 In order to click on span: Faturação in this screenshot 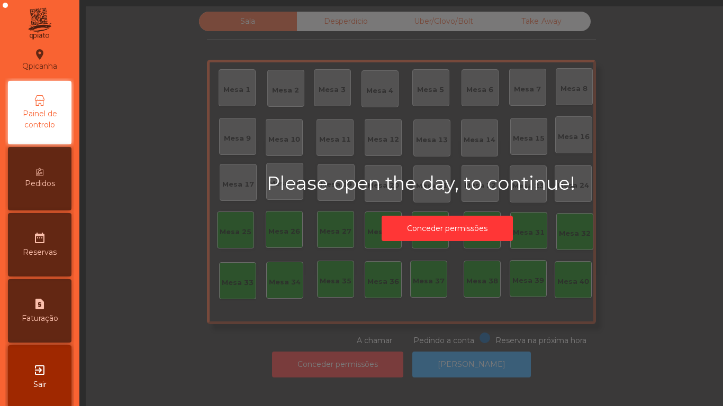, I will do `click(40, 318)`.